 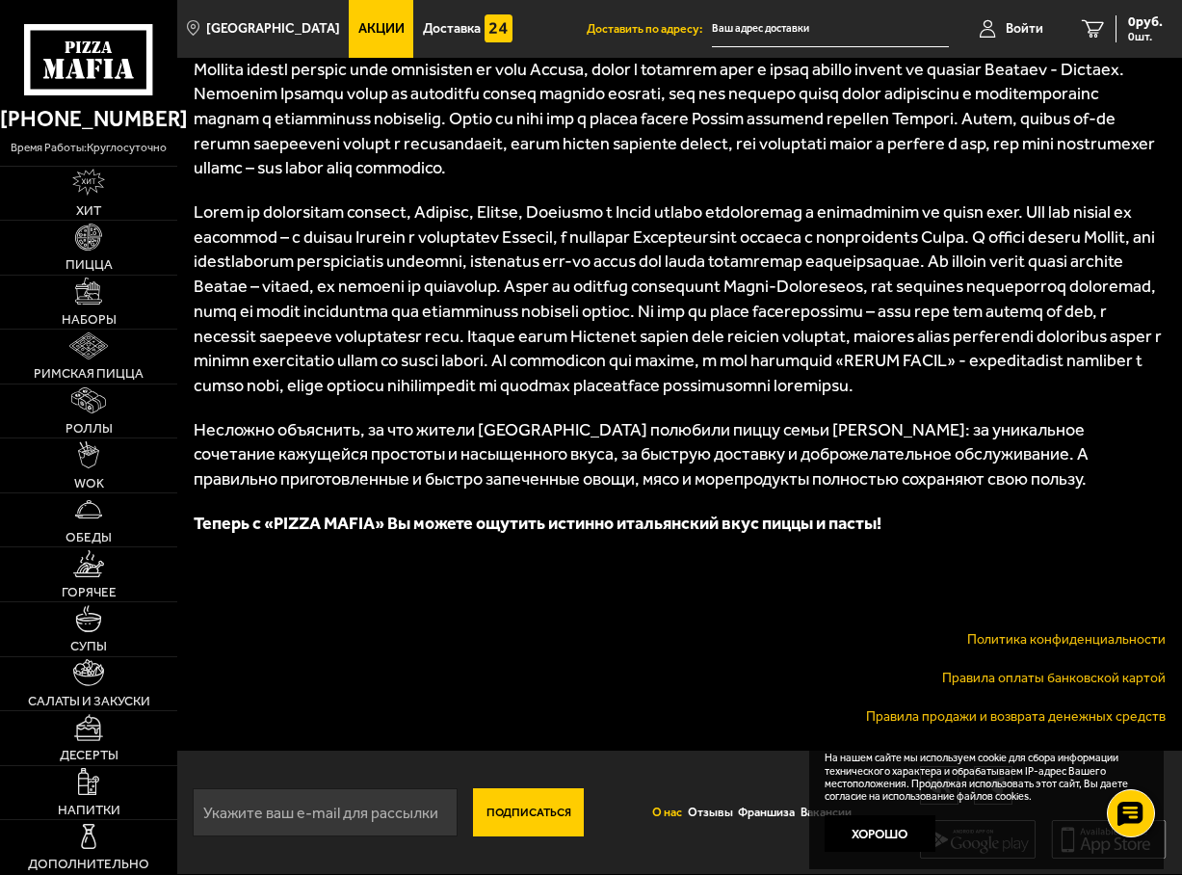 What do you see at coordinates (1024, 29) in the screenshot?
I see `span: Войти` at bounding box center [1024, 29].